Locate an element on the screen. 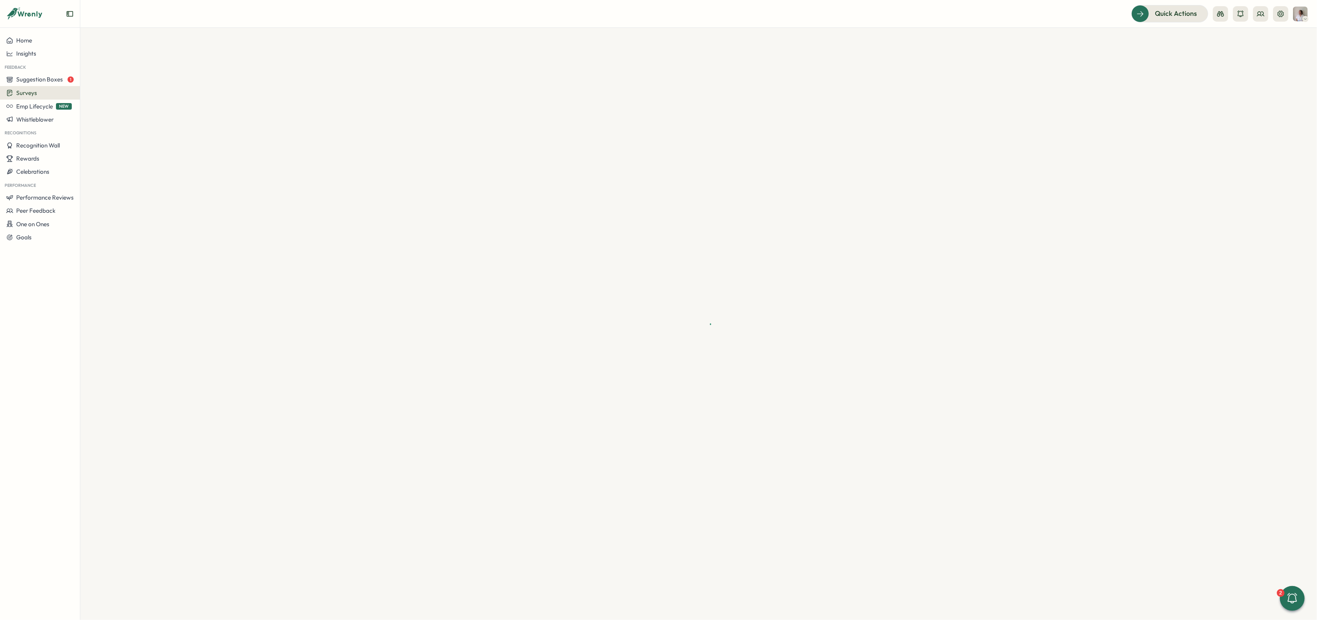 The height and width of the screenshot is (620, 1317). span: Suggestion Boxes is located at coordinates (39, 79).